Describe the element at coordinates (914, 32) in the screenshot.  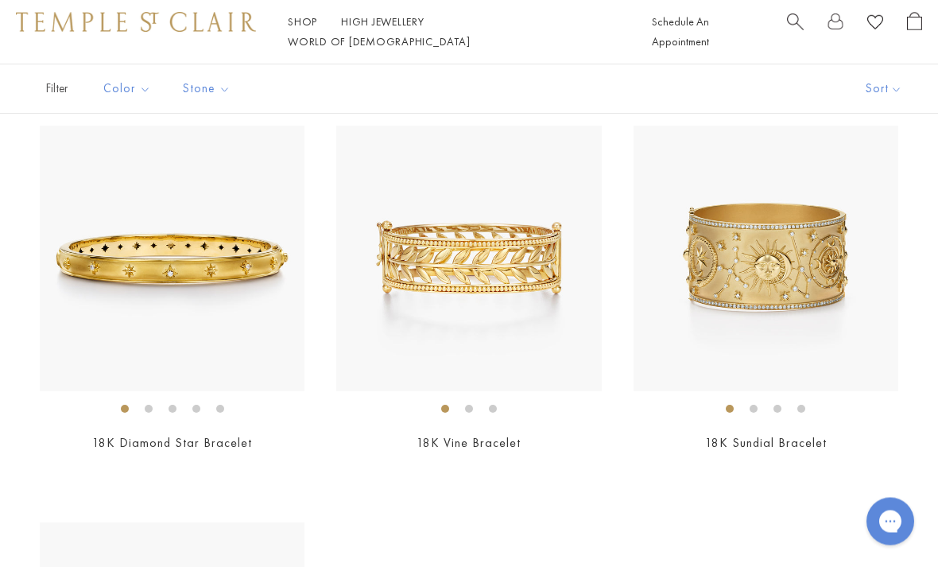
I see `a: Open Shopping Bag` at that location.